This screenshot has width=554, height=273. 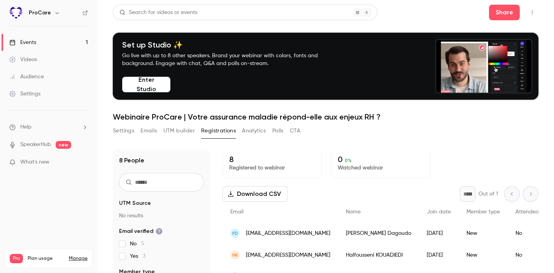 What do you see at coordinates (146, 84) in the screenshot?
I see `button: Enter Studio` at bounding box center [146, 84].